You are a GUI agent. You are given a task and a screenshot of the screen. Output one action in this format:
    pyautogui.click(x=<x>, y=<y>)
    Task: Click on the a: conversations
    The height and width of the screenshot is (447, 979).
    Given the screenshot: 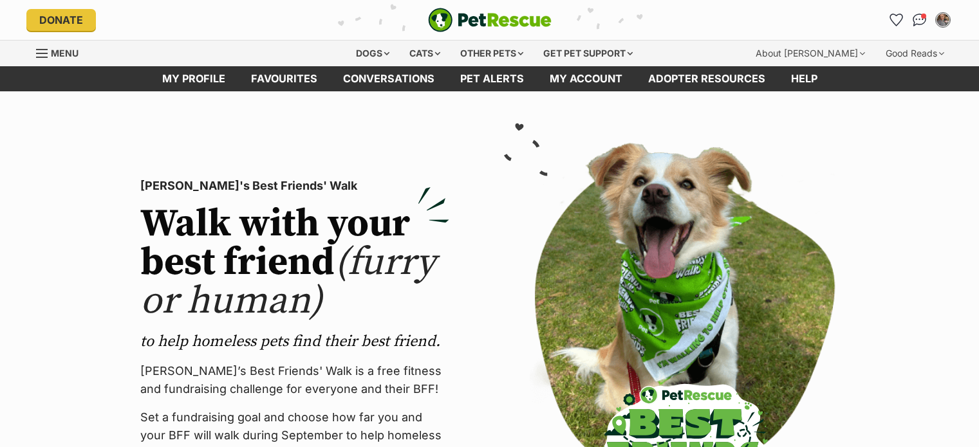 What is the action you would take?
    pyautogui.click(x=389, y=79)
    